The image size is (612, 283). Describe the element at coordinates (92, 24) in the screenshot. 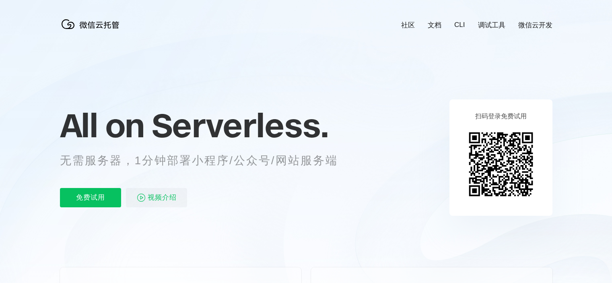

I see `img: 微信云托管` at that location.